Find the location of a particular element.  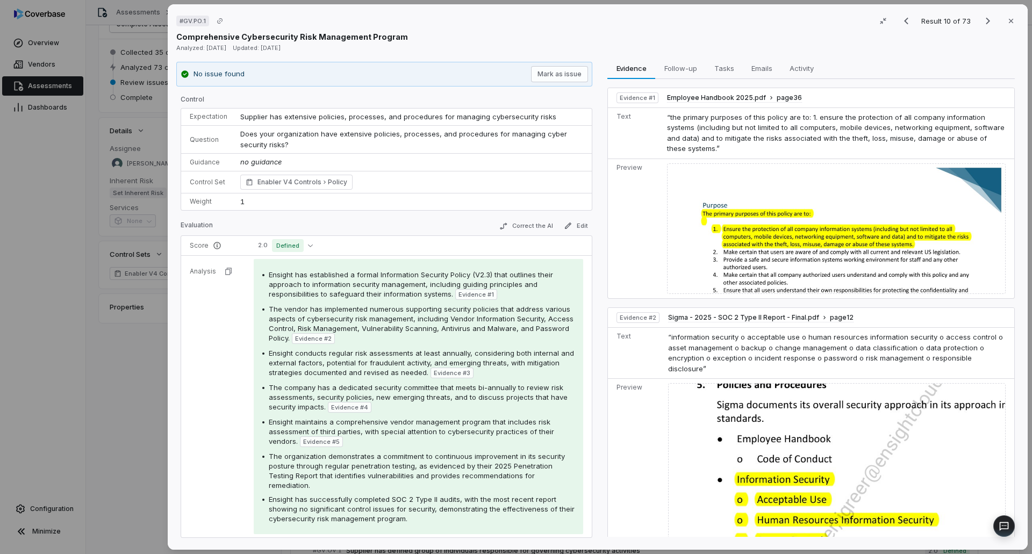

span: # GV.PO.1 is located at coordinates (192, 21).